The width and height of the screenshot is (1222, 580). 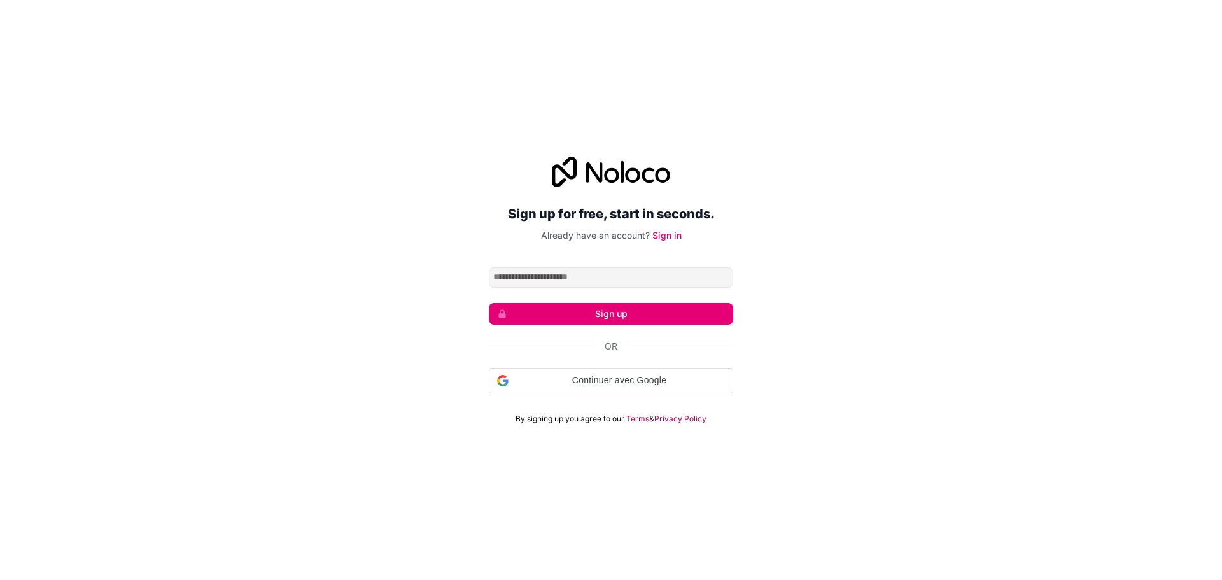 I want to click on div: Continuer avec Google, so click(x=611, y=381).